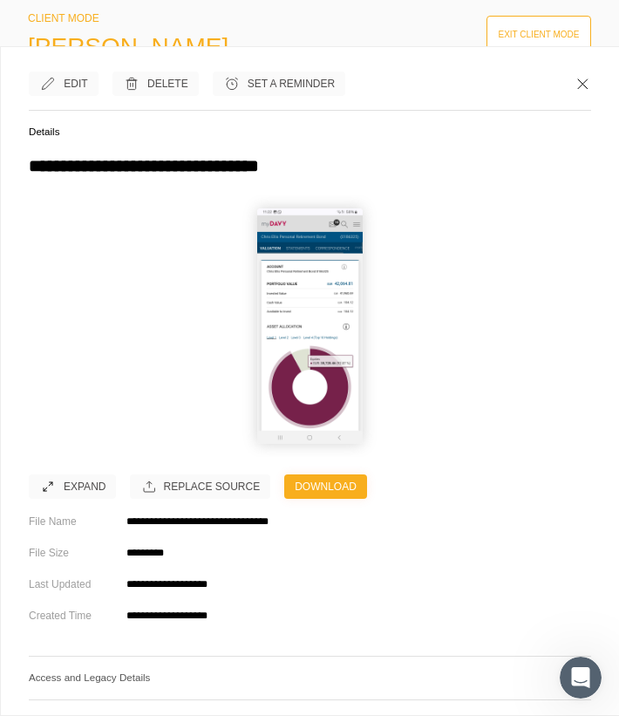  I want to click on div: Expand, so click(85, 487).